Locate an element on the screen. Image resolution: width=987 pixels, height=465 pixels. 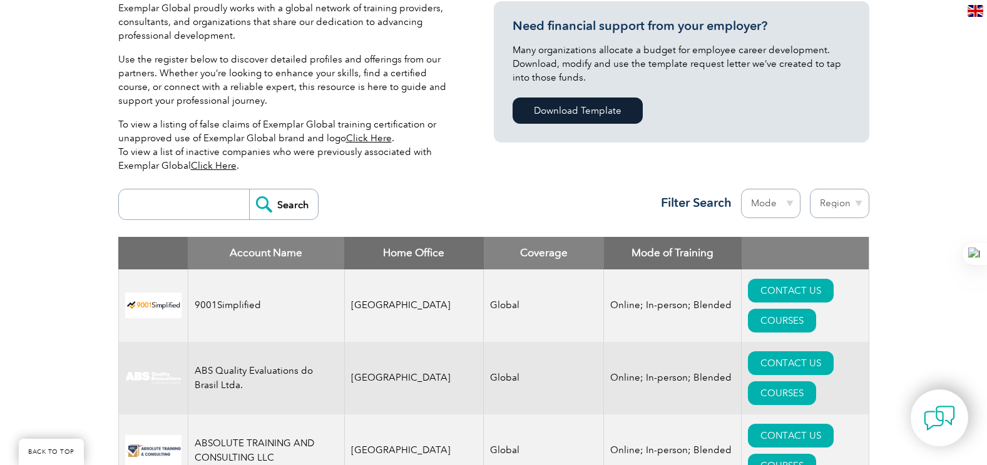
th: Mode of Training: activate to sort column ascending is located at coordinates (673, 253).